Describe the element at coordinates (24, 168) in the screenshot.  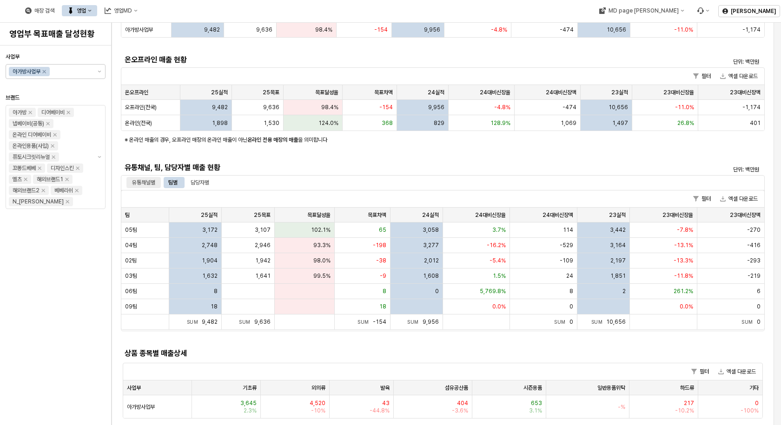
I see `div: 꼬똥드베베` at that location.